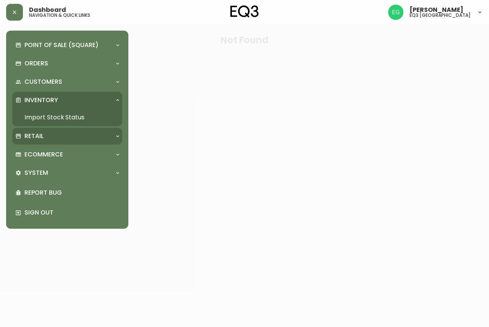 Image resolution: width=489 pixels, height=327 pixels. I want to click on p: Sign Out, so click(72, 213).